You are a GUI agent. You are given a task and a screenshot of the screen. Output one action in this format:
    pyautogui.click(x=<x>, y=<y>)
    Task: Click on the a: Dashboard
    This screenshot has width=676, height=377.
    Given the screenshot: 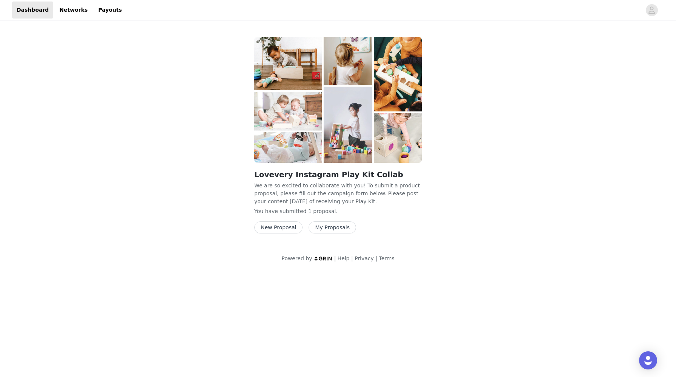 What is the action you would take?
    pyautogui.click(x=32, y=10)
    